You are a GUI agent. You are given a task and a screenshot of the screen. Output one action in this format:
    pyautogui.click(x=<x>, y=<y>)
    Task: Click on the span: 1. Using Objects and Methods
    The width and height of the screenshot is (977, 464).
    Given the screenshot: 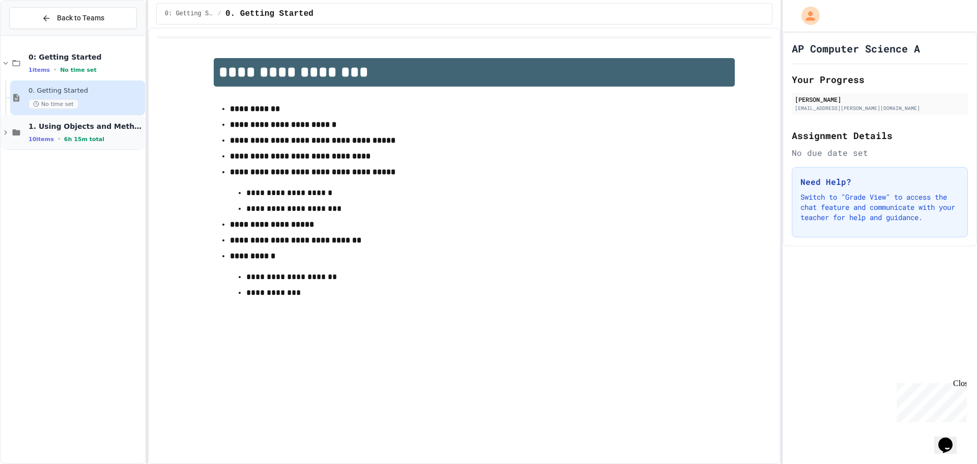 What is the action you would take?
    pyautogui.click(x=86, y=126)
    